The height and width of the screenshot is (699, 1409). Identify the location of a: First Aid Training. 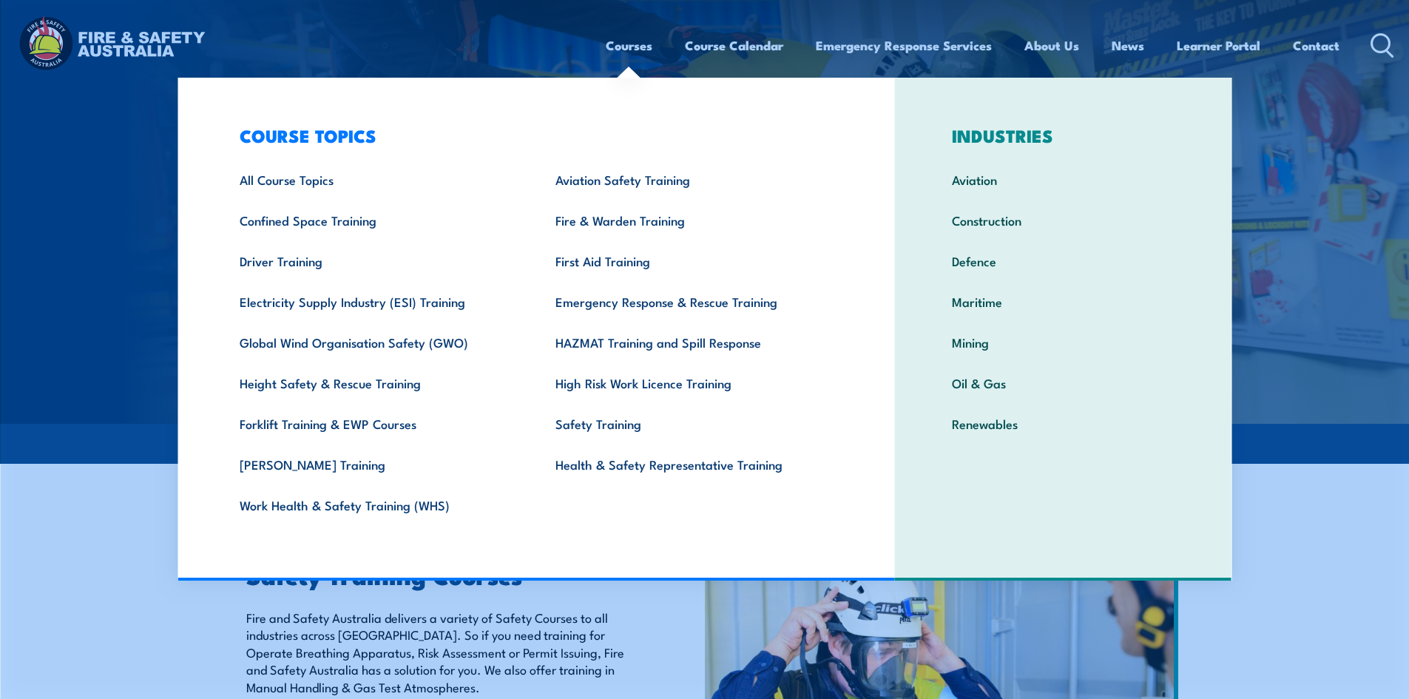
(690, 260).